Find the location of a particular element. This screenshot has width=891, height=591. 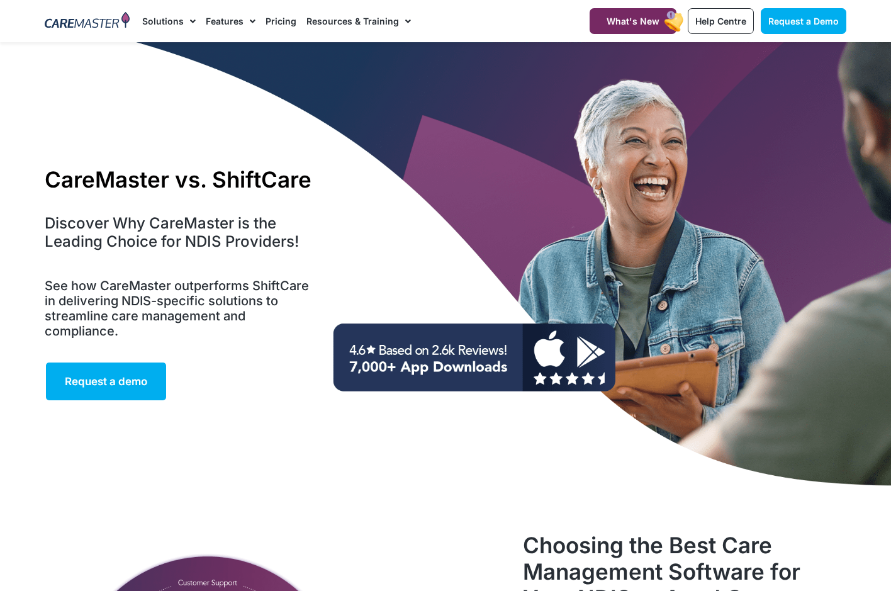

h5: See how CareMaster outperforms ShiftCare in delivering NDIS-specific solutions to streamline care... is located at coordinates (181, 308).